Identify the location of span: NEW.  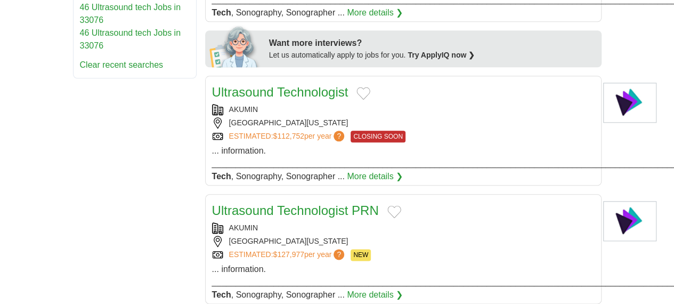
(361, 255).